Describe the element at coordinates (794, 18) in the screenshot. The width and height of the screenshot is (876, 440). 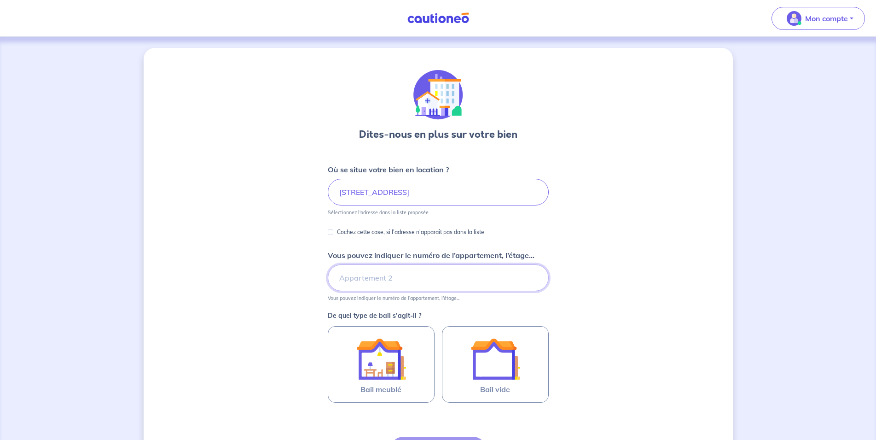
I see `img: illu_account_valid_menu.svg` at that location.